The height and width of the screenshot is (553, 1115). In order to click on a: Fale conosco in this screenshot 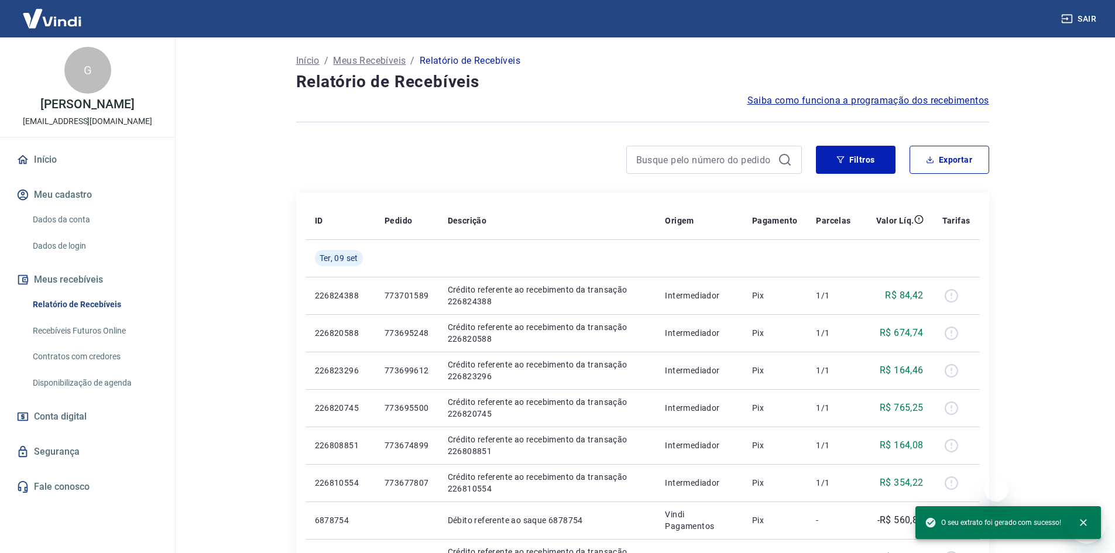, I will do `click(87, 487)`.